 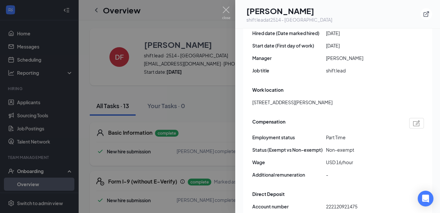 I want to click on span: Status (Exempt vs Non-exempt), so click(x=289, y=150).